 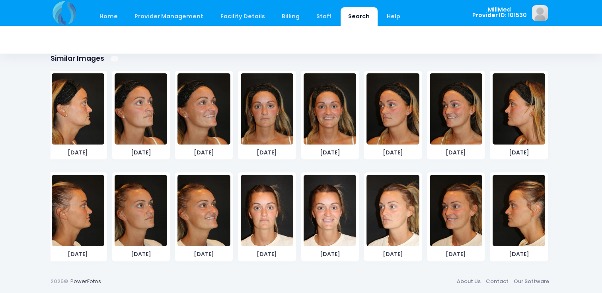 What do you see at coordinates (242, 16) in the screenshot?
I see `a: Facility Details` at bounding box center [242, 16].